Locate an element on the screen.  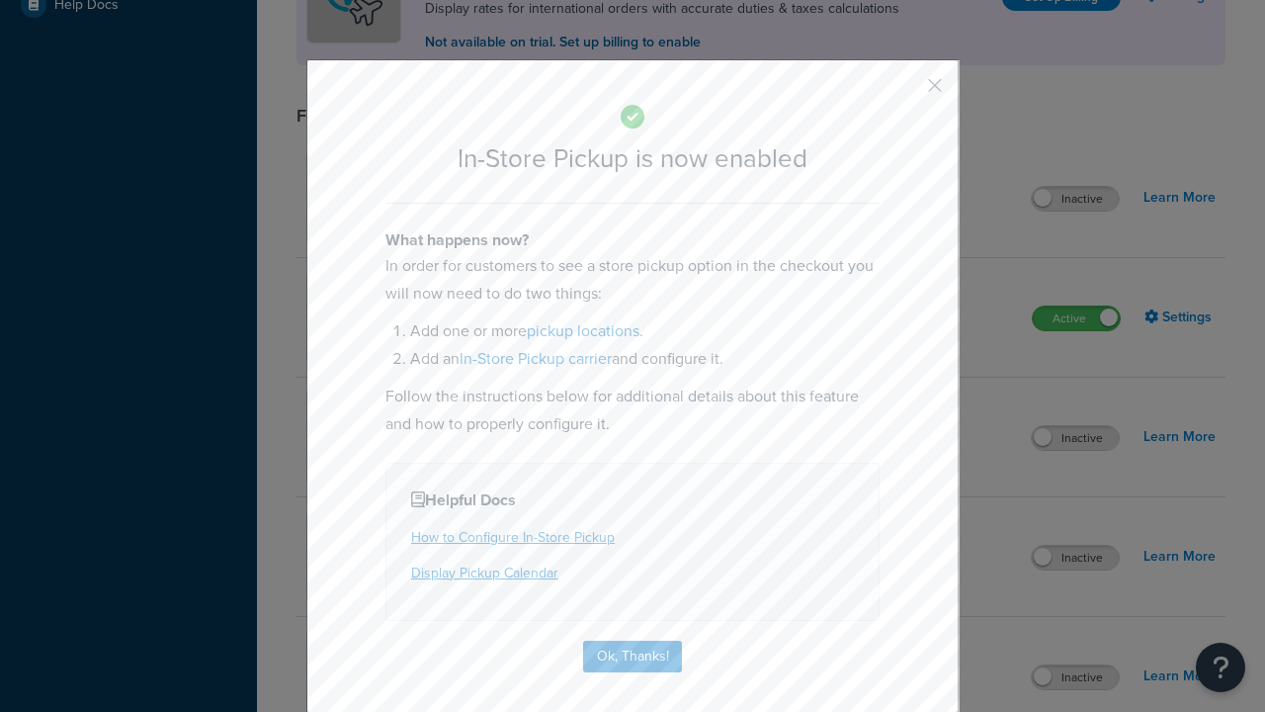
p: In order for customers to see a store pickup option in the checkout you will now need to do two t... is located at coordinates (633, 280).